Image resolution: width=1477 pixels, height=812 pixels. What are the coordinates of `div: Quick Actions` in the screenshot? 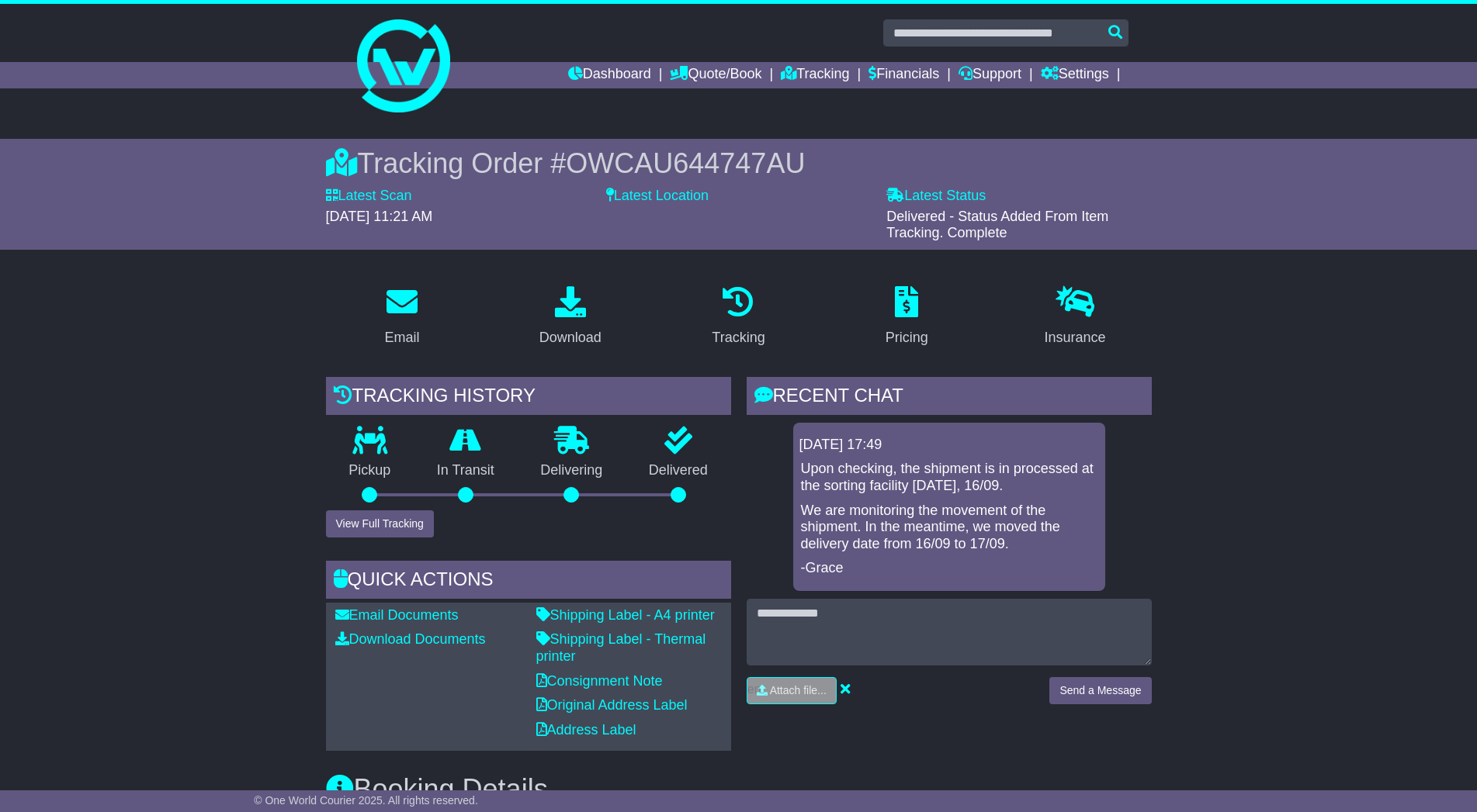 It's located at (528, 582).